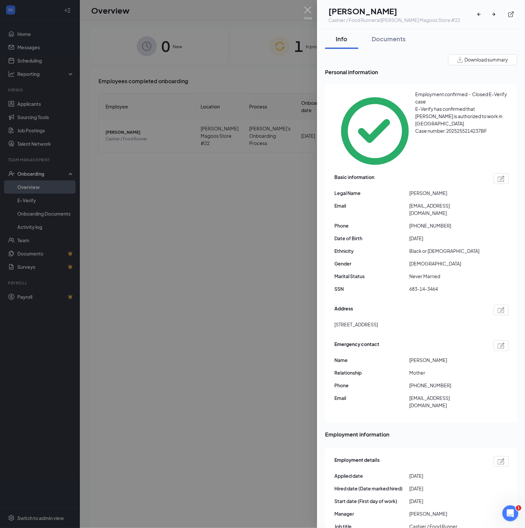  I want to click on span: Download summary, so click(486, 60).